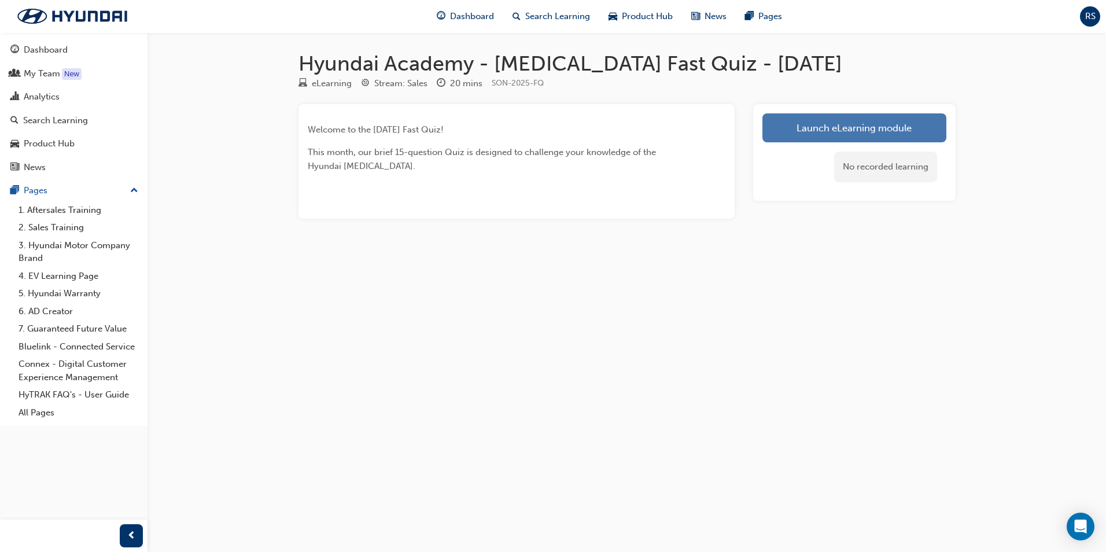  Describe the element at coordinates (46, 50) in the screenshot. I see `div: Dashboard` at that location.